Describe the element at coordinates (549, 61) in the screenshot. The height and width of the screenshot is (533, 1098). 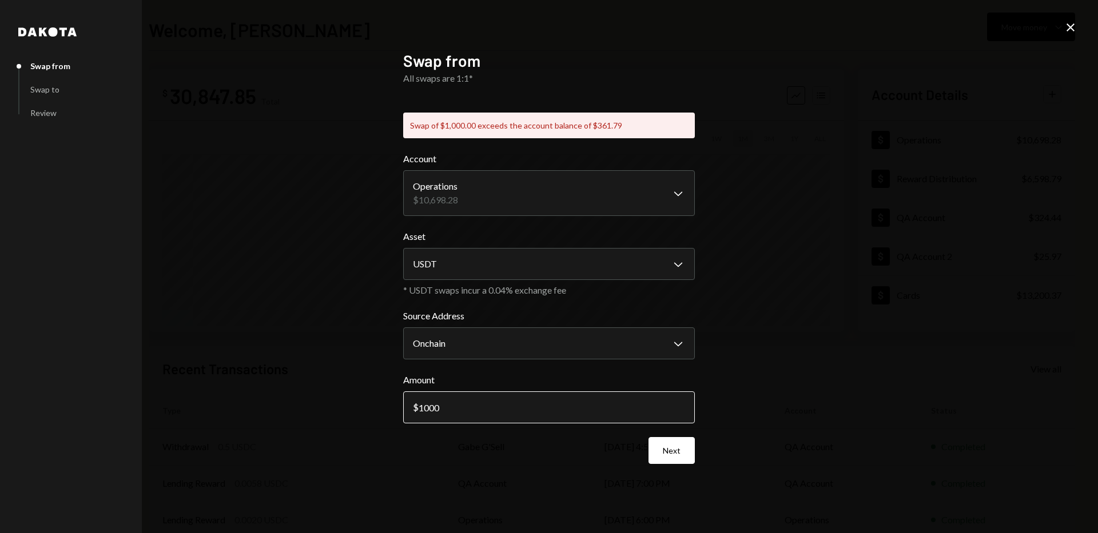
I see `h2: Swap from` at that location.